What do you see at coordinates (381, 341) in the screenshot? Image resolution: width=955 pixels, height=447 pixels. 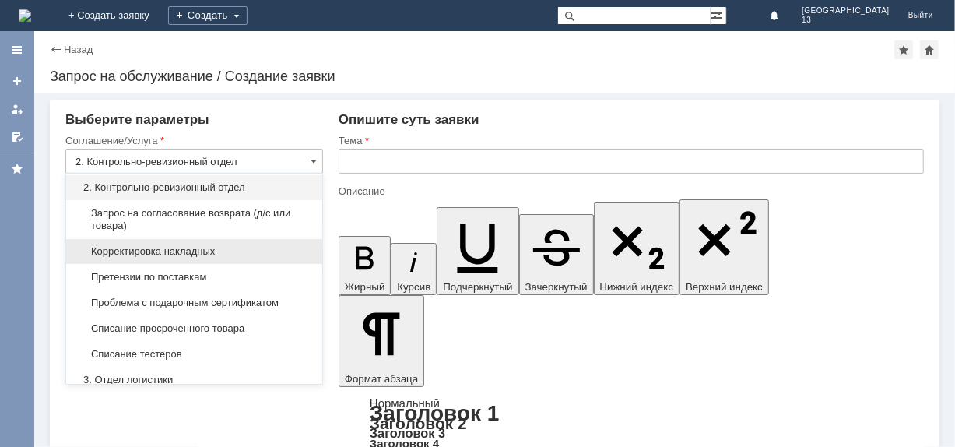 I see `button: Формат абзаца` at bounding box center [381, 341].